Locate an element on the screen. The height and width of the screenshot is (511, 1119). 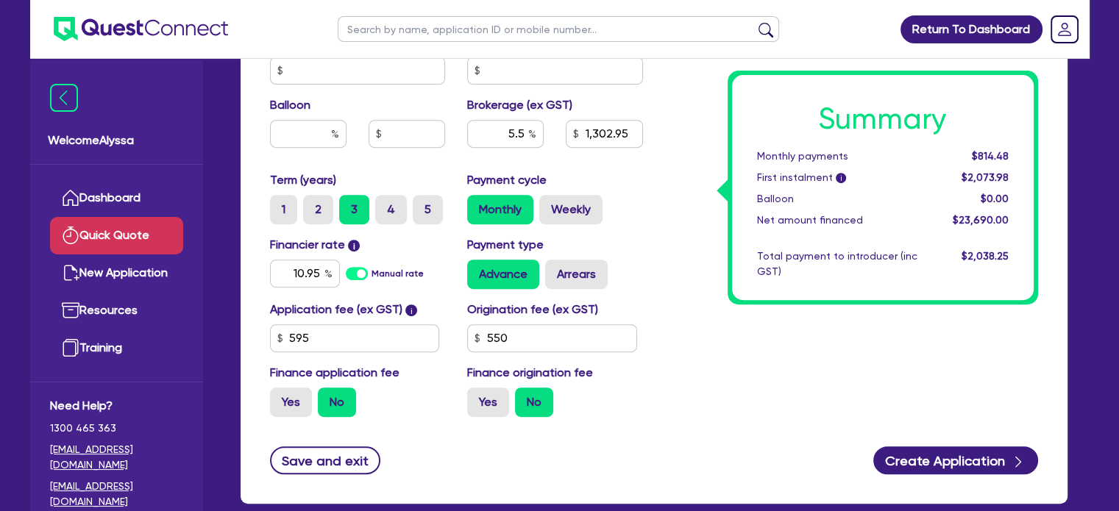
label: Financier rate is located at coordinates (315, 245).